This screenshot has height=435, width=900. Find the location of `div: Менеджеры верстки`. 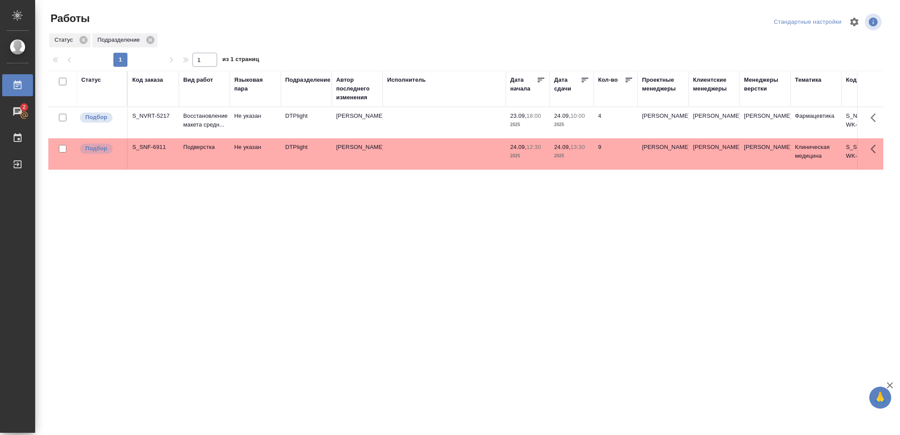

div: Менеджеры верстки is located at coordinates (765, 84).